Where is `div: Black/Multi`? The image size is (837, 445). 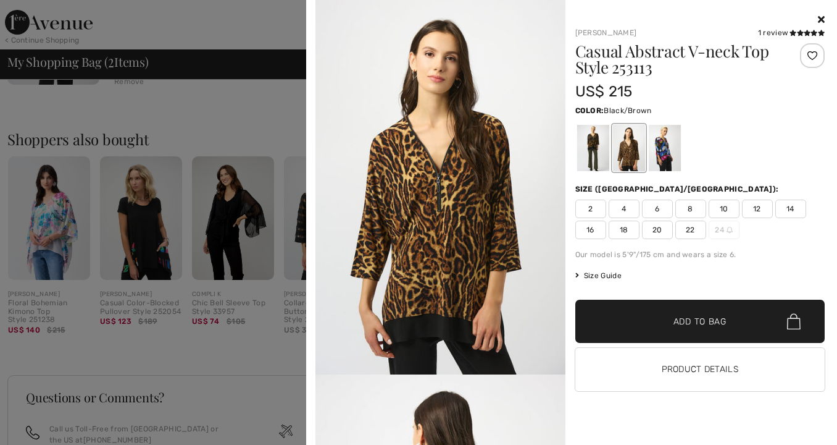
div: Black/Multi is located at coordinates (593, 148).